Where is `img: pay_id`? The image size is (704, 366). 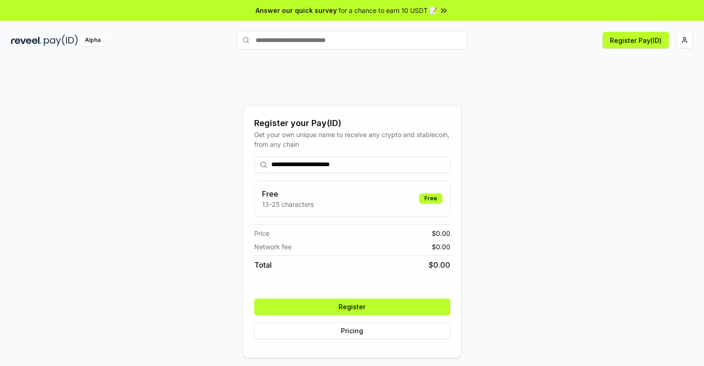 img: pay_id is located at coordinates (61, 40).